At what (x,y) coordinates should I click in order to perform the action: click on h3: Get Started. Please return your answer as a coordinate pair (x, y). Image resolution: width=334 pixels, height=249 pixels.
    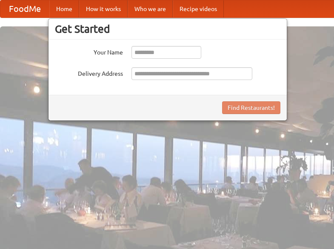
    Looking at the image, I should click on (168, 29).